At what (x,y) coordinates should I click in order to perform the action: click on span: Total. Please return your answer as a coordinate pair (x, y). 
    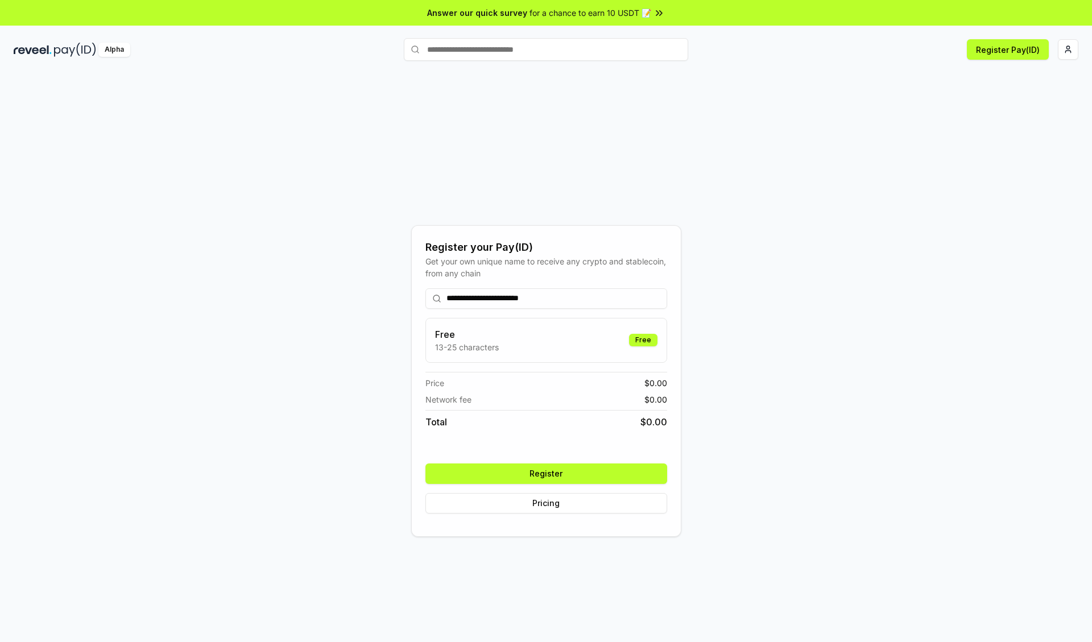
    Looking at the image, I should click on (436, 422).